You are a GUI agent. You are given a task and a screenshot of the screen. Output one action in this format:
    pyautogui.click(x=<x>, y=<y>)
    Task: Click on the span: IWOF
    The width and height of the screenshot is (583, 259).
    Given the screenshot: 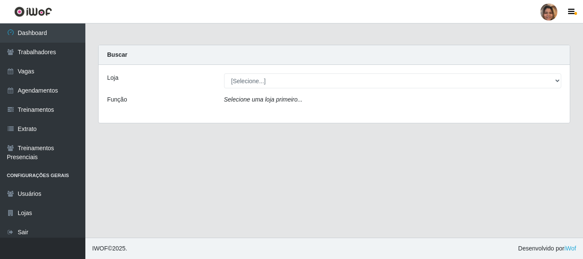 What is the action you would take?
    pyautogui.click(x=100, y=248)
    